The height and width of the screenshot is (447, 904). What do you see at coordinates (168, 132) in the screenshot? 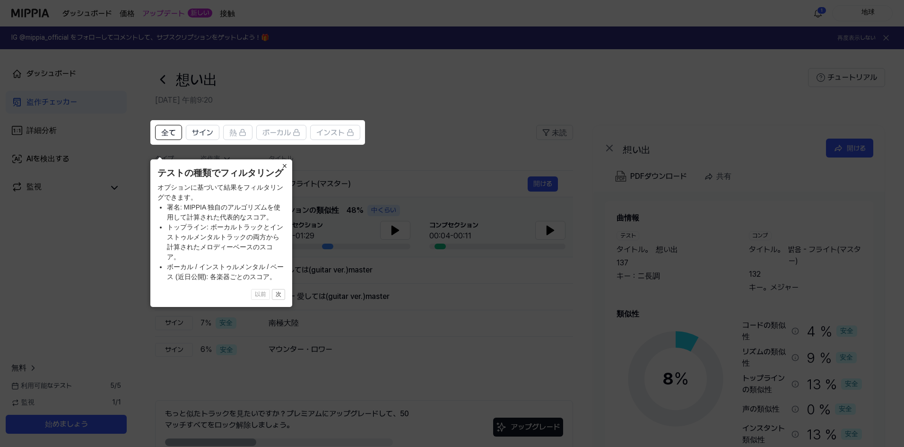
I see `font: 全て` at bounding box center [168, 132].